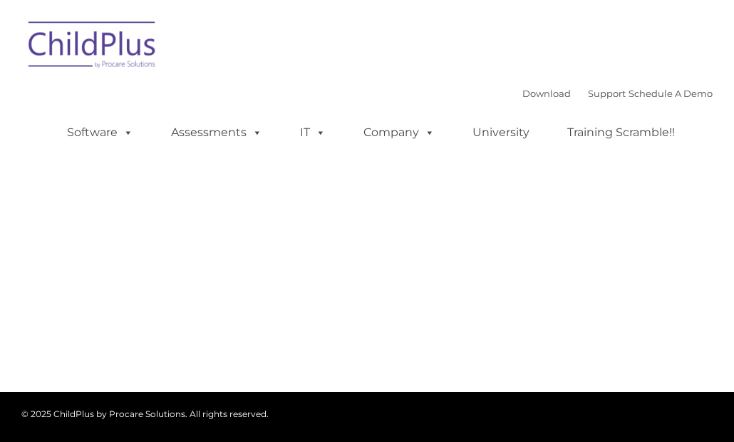  What do you see at coordinates (501, 133) in the screenshot?
I see `a: University` at bounding box center [501, 133].